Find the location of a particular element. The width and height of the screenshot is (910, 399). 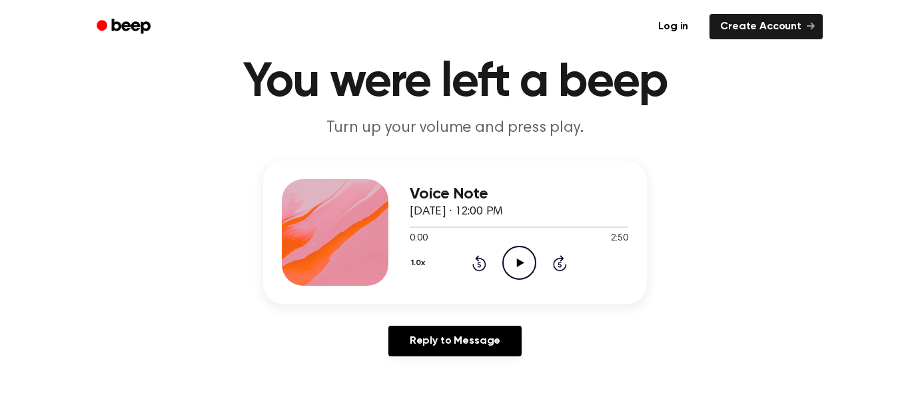

a: Create Account is located at coordinates (766, 27).